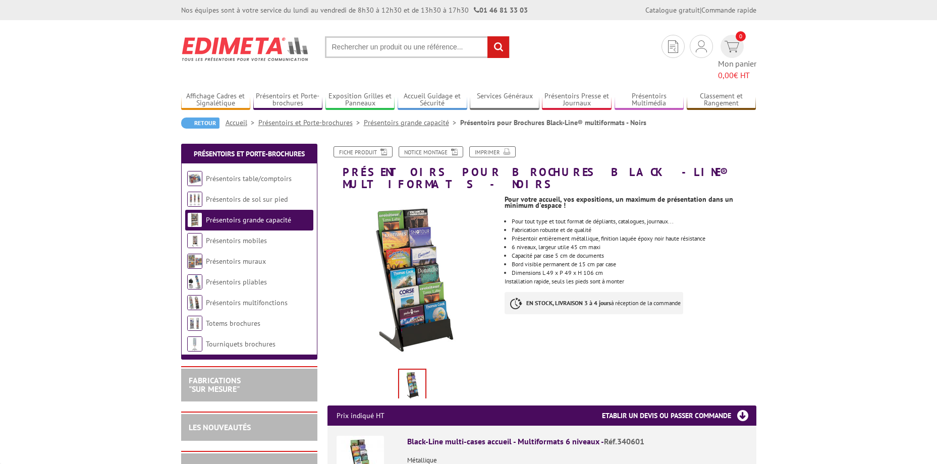 Image resolution: width=937 pixels, height=464 pixels. Describe the element at coordinates (431, 152) in the screenshot. I see `a: Notice Montage` at that location.